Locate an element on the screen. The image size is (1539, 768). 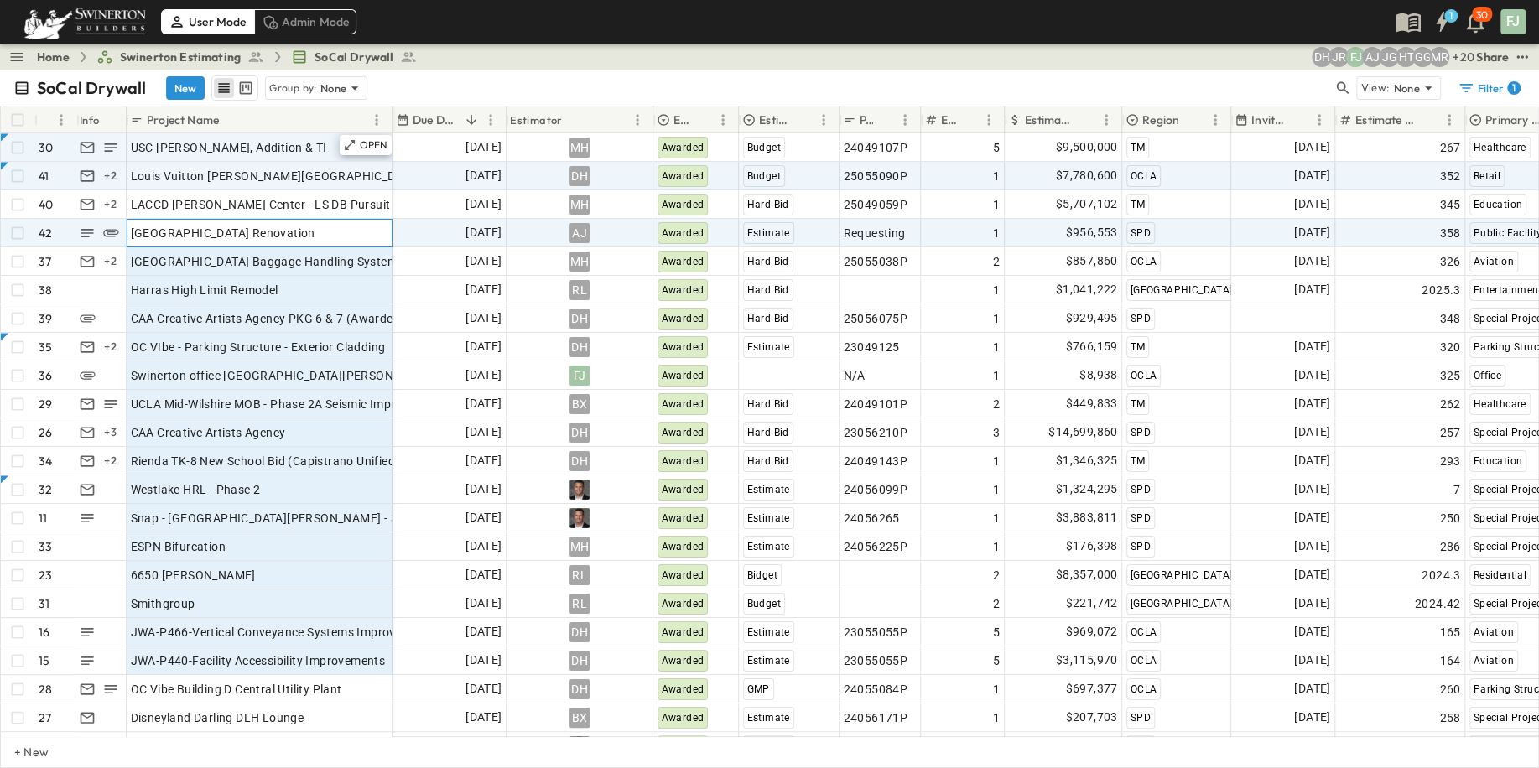
span: Budget is located at coordinates (764, 604).